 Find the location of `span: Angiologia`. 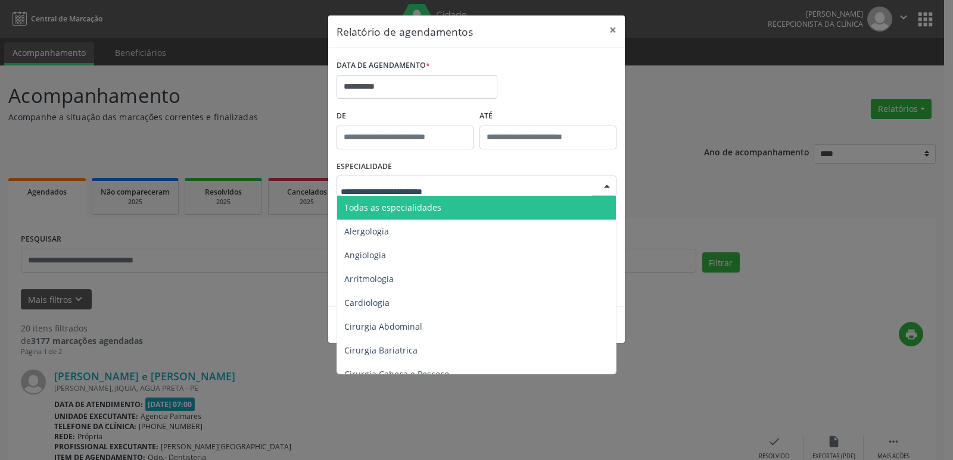

span: Angiologia is located at coordinates (365, 255).